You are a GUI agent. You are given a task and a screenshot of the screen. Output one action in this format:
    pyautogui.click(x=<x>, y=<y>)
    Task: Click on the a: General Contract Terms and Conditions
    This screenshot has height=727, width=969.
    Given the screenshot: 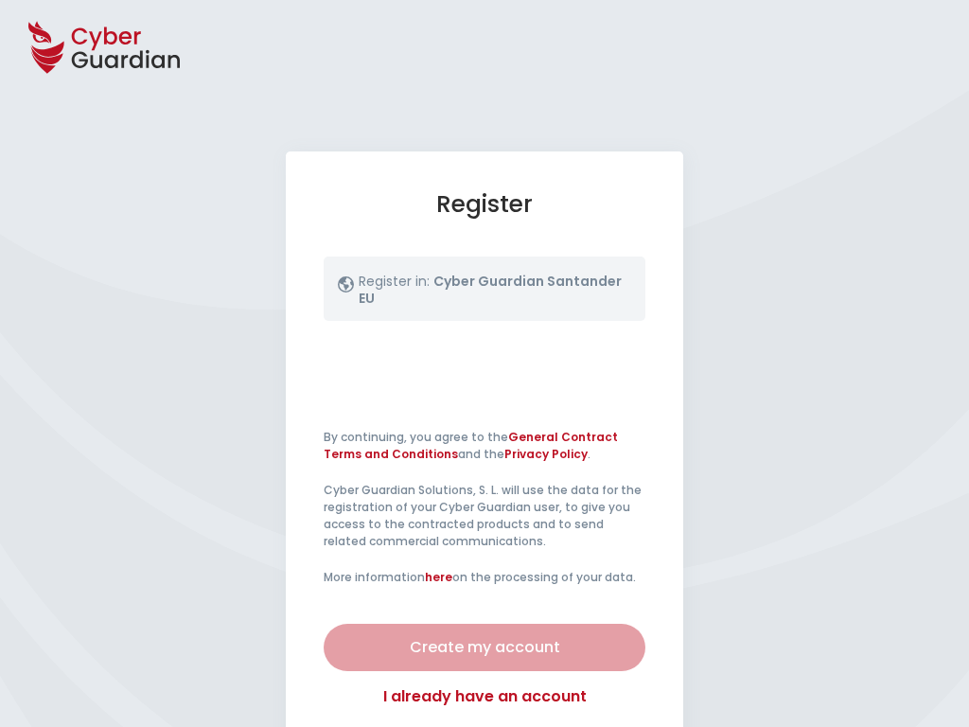 What is the action you would take?
    pyautogui.click(x=470, y=445)
    